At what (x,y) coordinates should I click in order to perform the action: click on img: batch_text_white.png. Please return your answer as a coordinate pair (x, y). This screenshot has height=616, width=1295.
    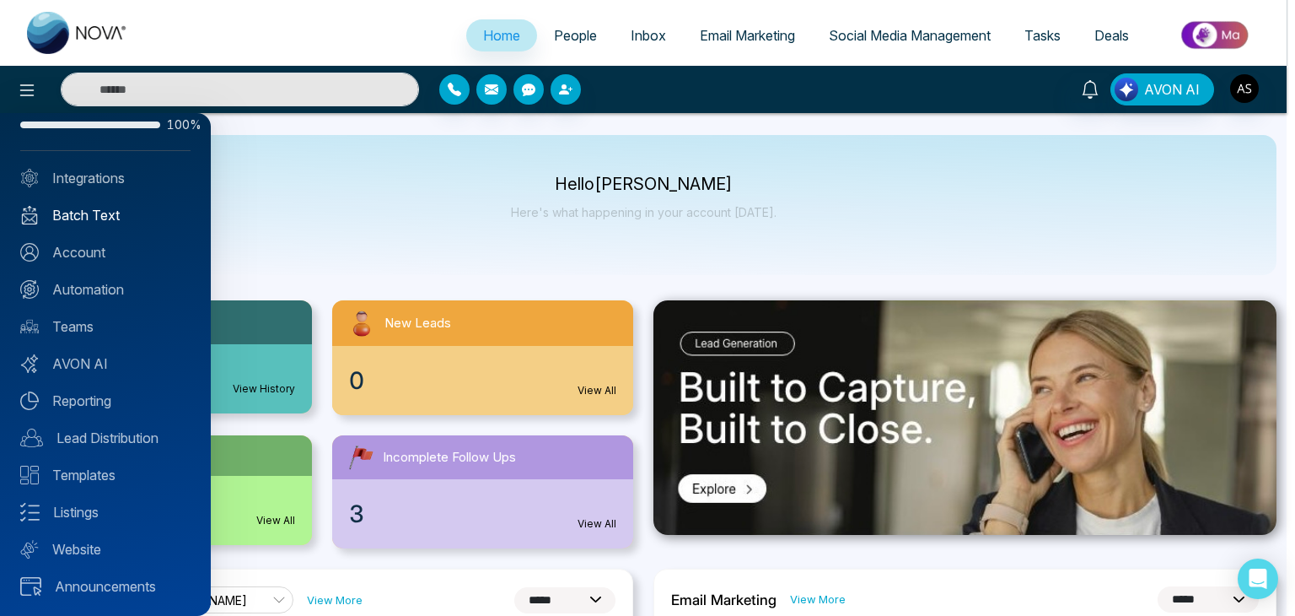
    Looking at the image, I should click on (30, 215).